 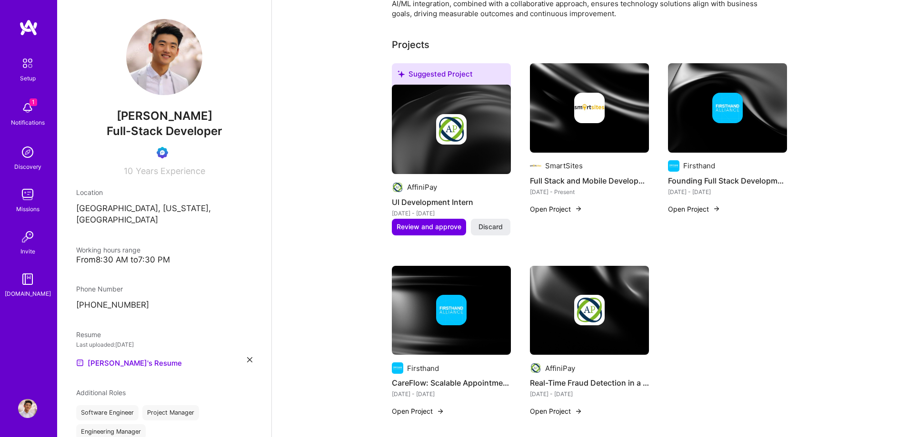 I want to click on img: teamwork, so click(x=28, y=195).